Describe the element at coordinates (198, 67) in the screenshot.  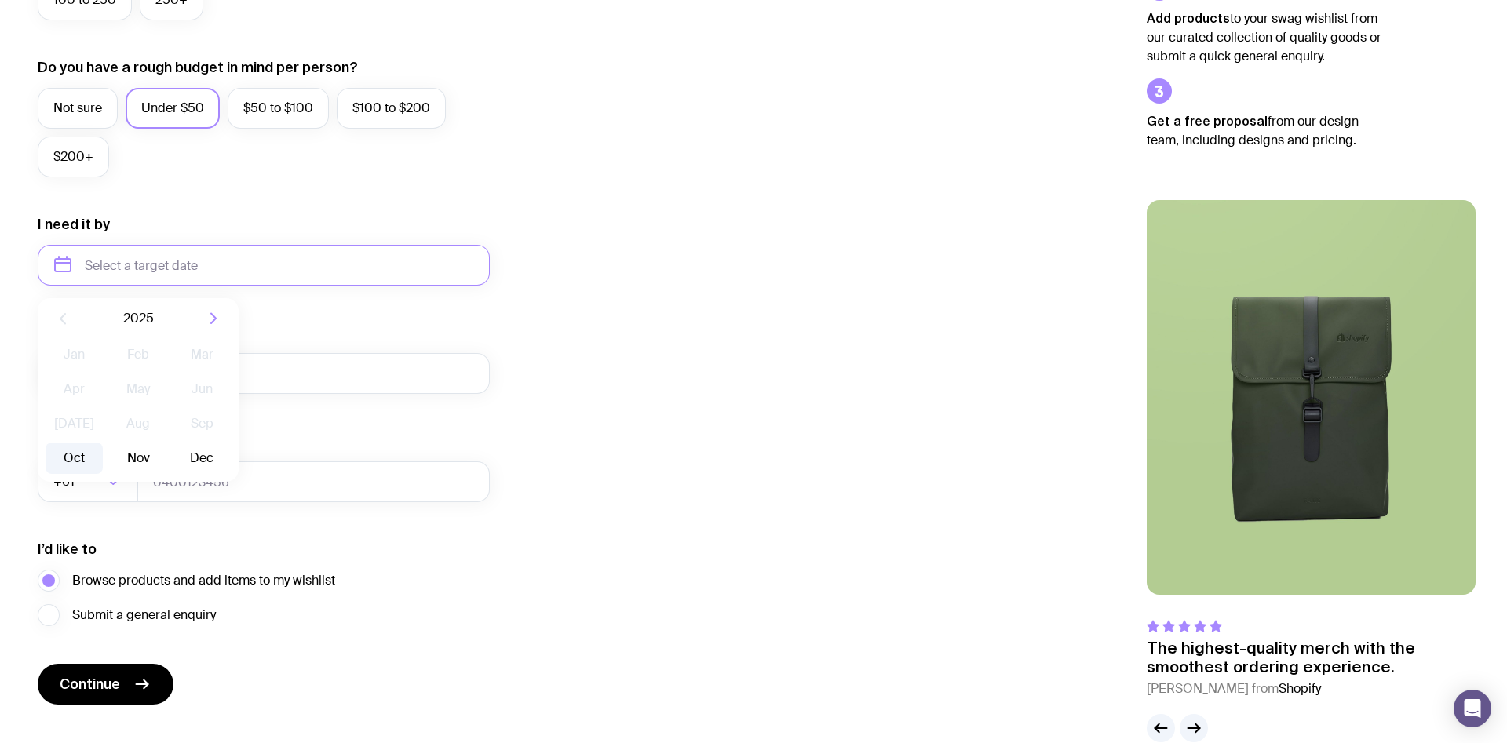
I see `label: Do you have a rough budget in mind per person?` at that location.